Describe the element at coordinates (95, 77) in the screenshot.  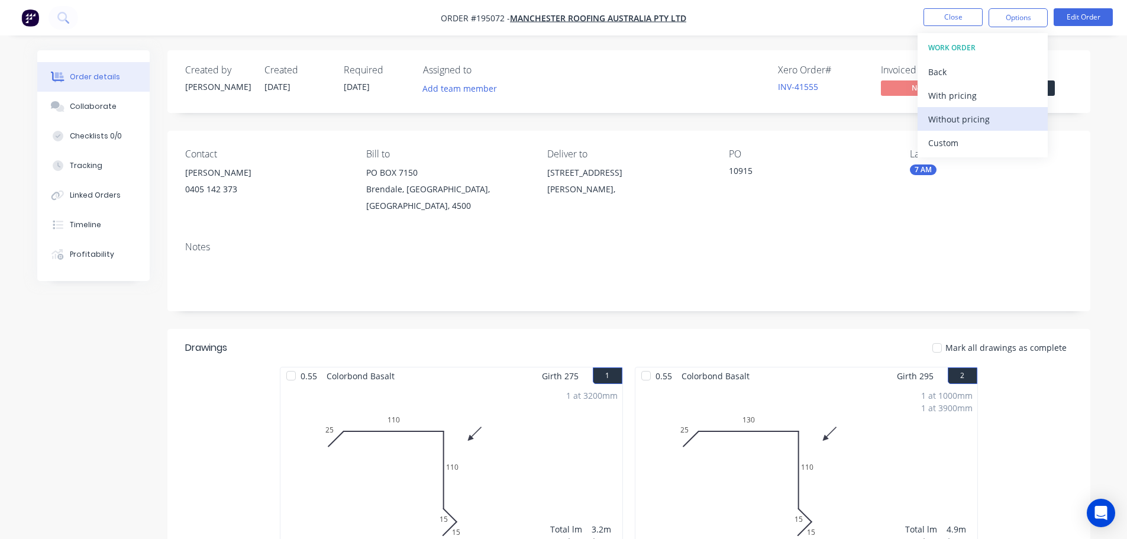
I see `div: Order details` at that location.